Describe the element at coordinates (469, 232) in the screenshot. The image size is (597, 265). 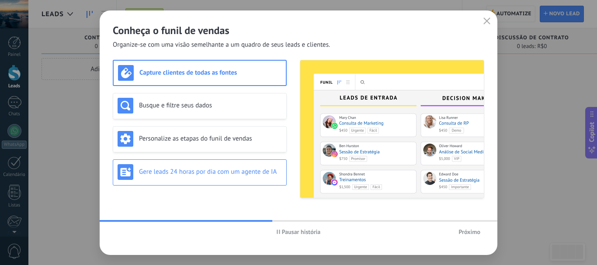
I see `span: Próximo` at that location.